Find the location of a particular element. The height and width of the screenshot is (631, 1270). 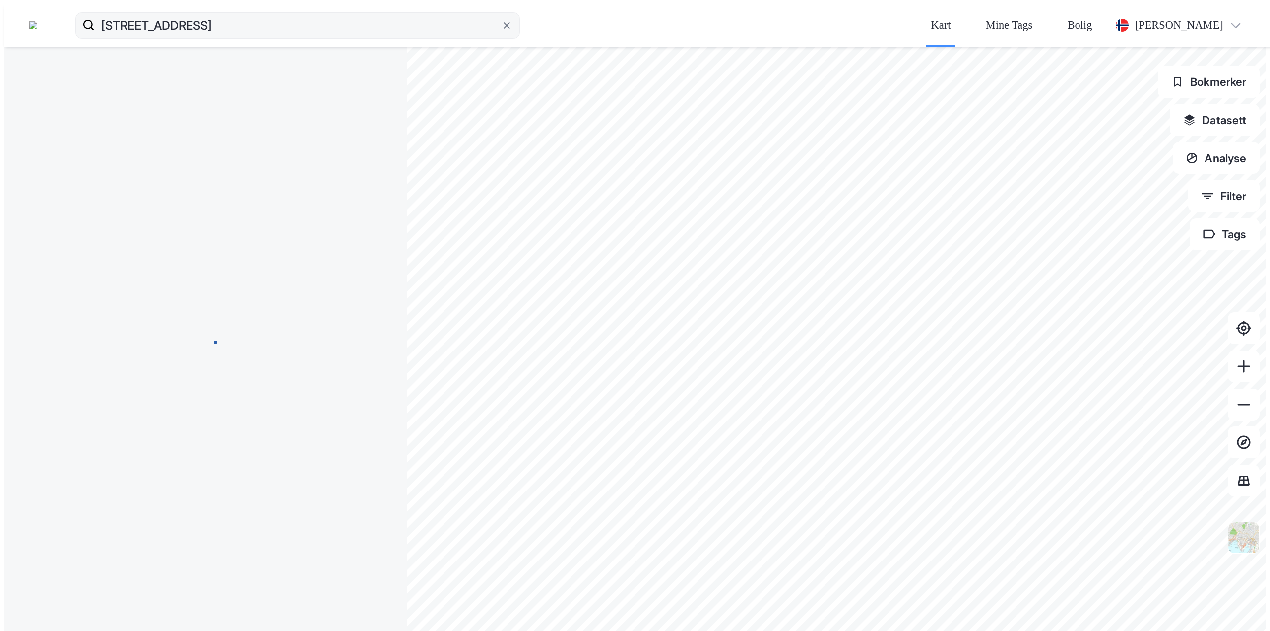

button: Bokmerker is located at coordinates (1209, 82).